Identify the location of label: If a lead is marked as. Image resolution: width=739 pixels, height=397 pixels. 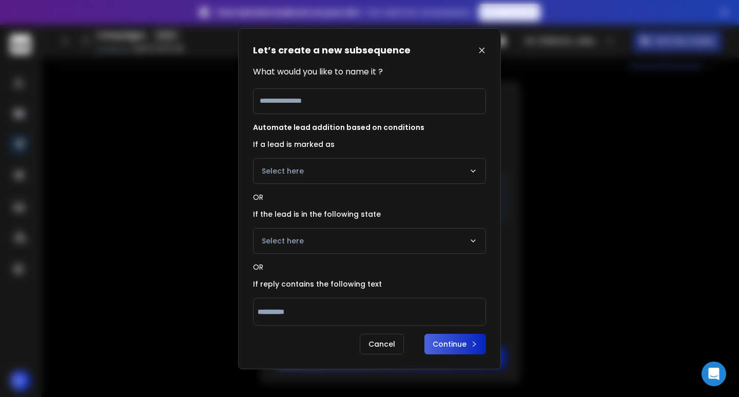
(370, 144).